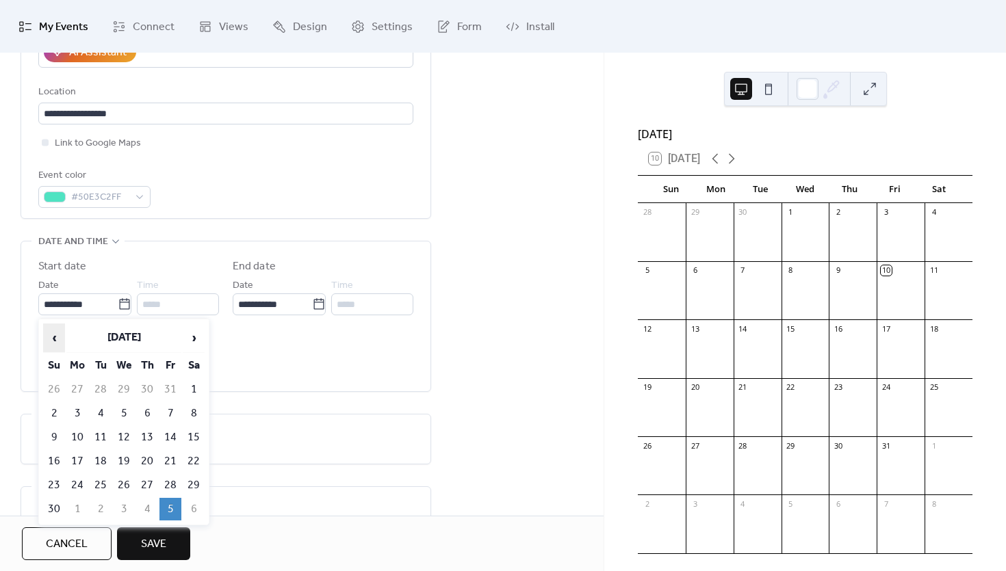  I want to click on a: Design, so click(300, 26).